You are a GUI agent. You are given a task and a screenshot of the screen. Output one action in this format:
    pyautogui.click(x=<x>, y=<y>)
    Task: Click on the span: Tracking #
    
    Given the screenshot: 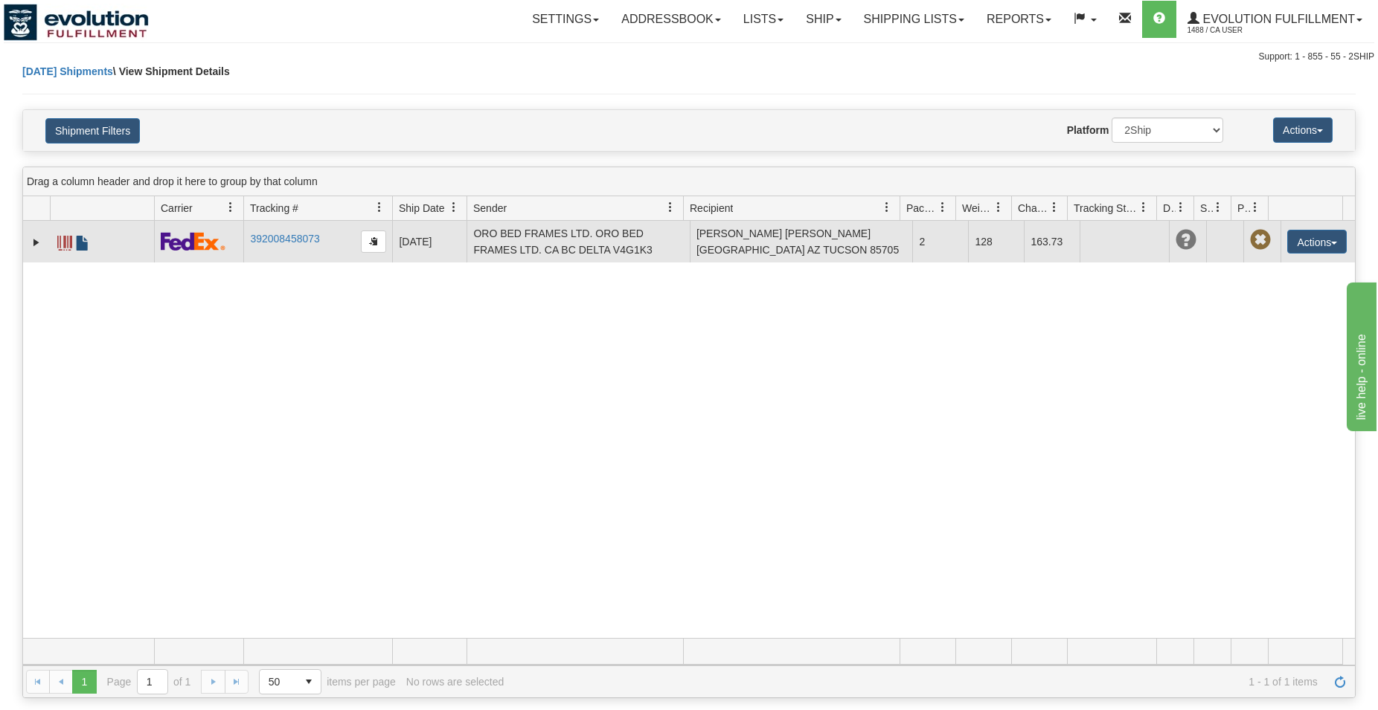 What is the action you would take?
    pyautogui.click(x=274, y=208)
    